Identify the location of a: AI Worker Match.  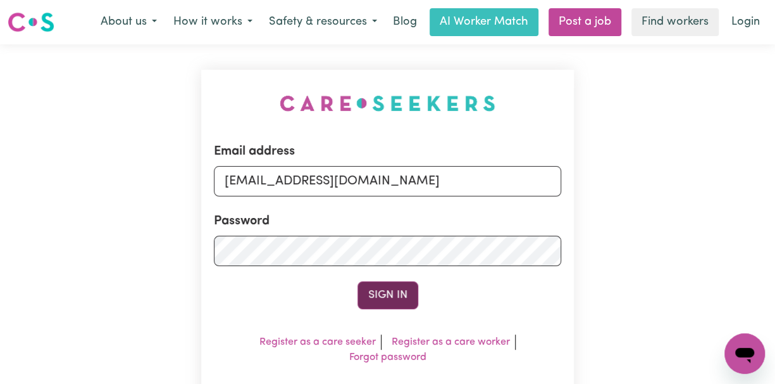
(484, 22).